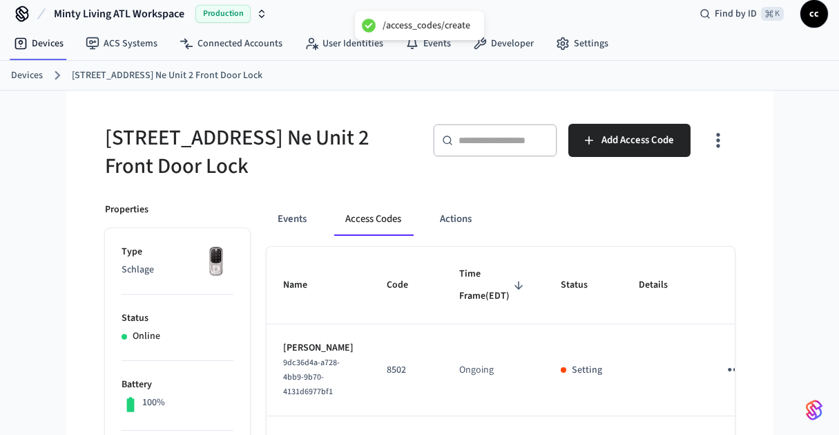 This screenshot has height=435, width=839. Describe the element at coordinates (122, 44) in the screenshot. I see `a: ACS Systems` at that location.